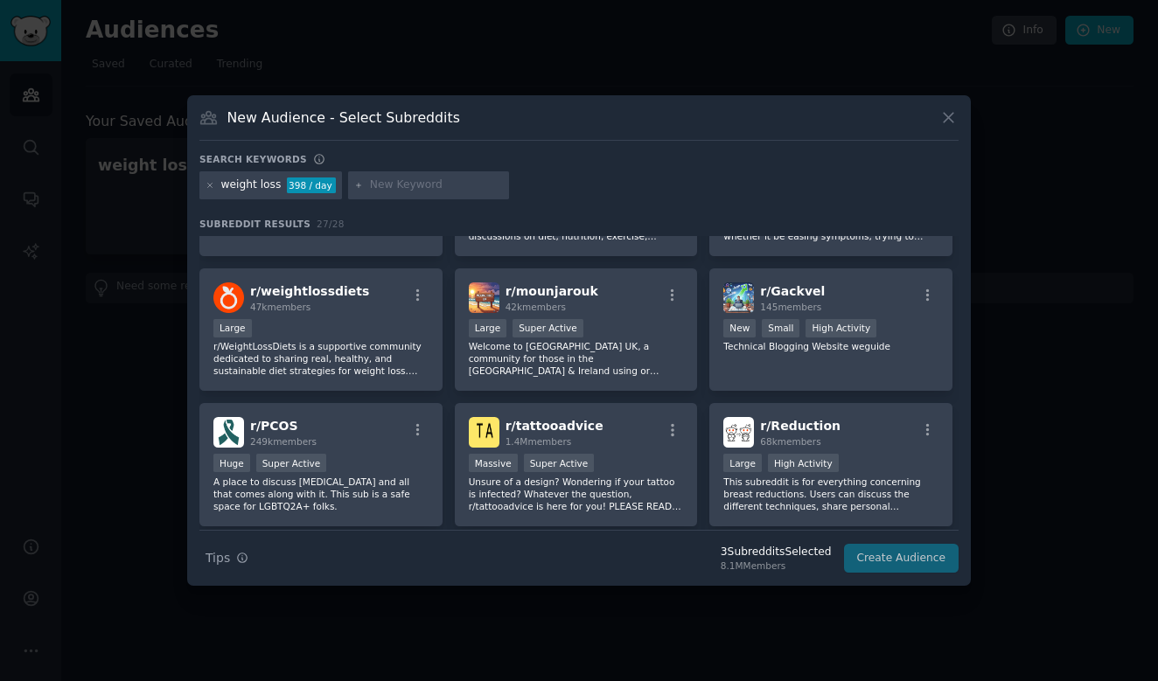 This screenshot has width=1158, height=681. What do you see at coordinates (274, 426) in the screenshot?
I see `span: r/ PCOS` at bounding box center [274, 426].